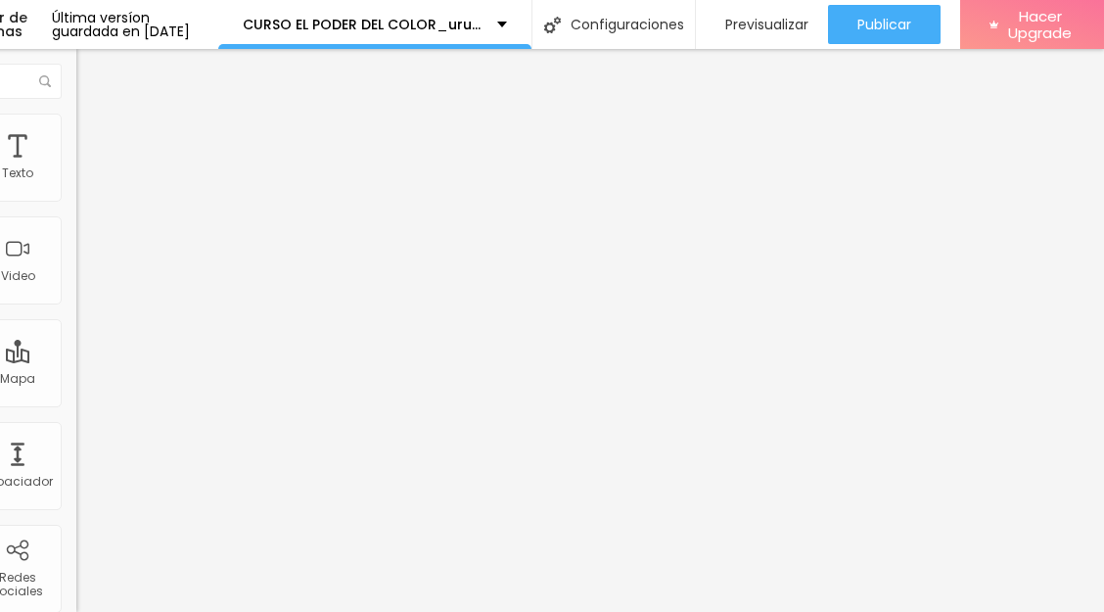  I want to click on button: Previsualizar, so click(761, 24).